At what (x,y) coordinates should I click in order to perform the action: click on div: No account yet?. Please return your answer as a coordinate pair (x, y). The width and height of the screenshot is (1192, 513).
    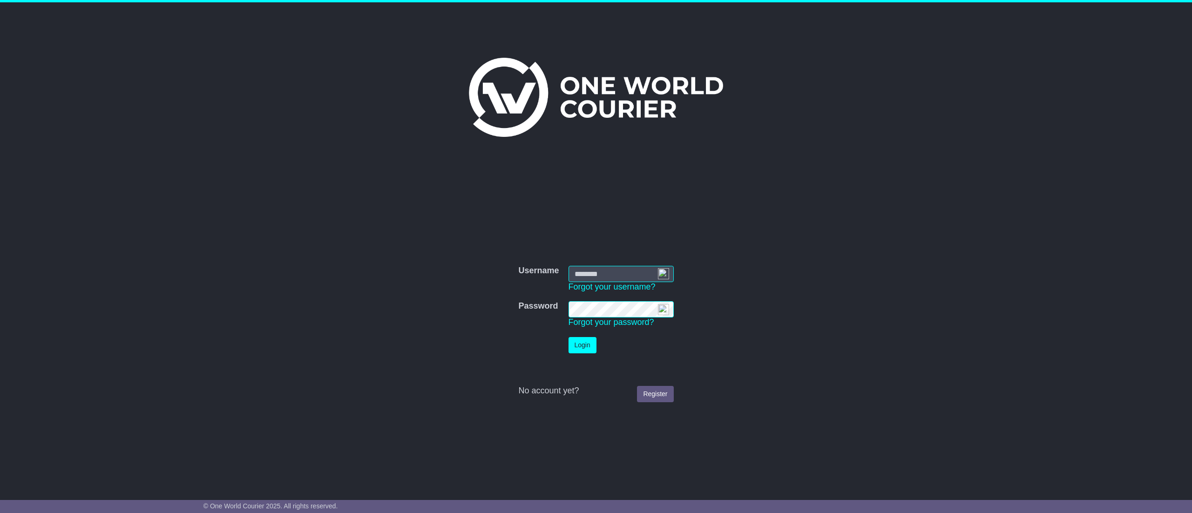
    Looking at the image, I should click on (596, 391).